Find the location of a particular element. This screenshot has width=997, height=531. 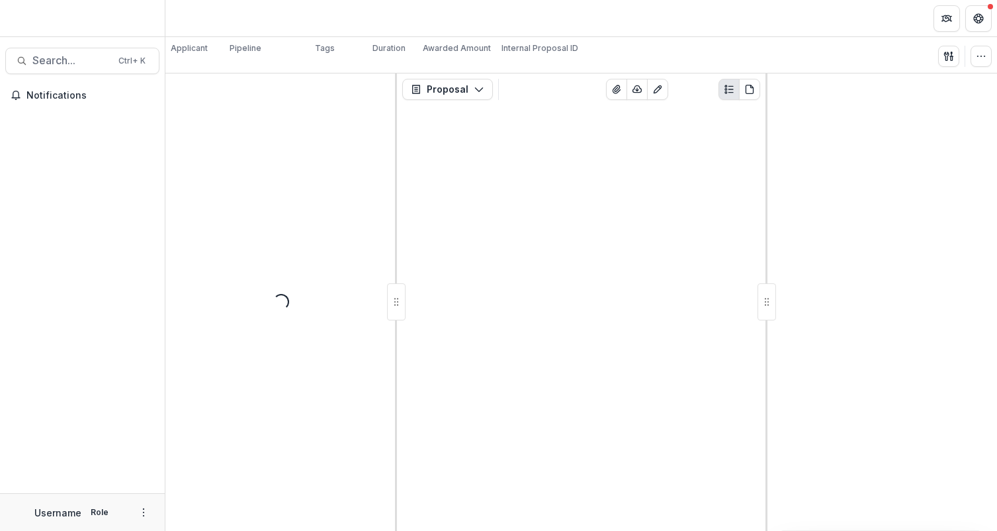

button: Notifications is located at coordinates (82, 95).